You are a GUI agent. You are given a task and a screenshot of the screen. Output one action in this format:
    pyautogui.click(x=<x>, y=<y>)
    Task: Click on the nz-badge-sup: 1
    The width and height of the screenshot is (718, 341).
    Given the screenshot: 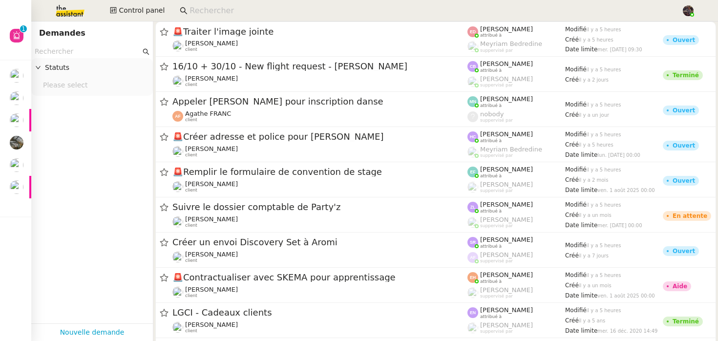 What is the action you would take?
    pyautogui.click(x=23, y=29)
    